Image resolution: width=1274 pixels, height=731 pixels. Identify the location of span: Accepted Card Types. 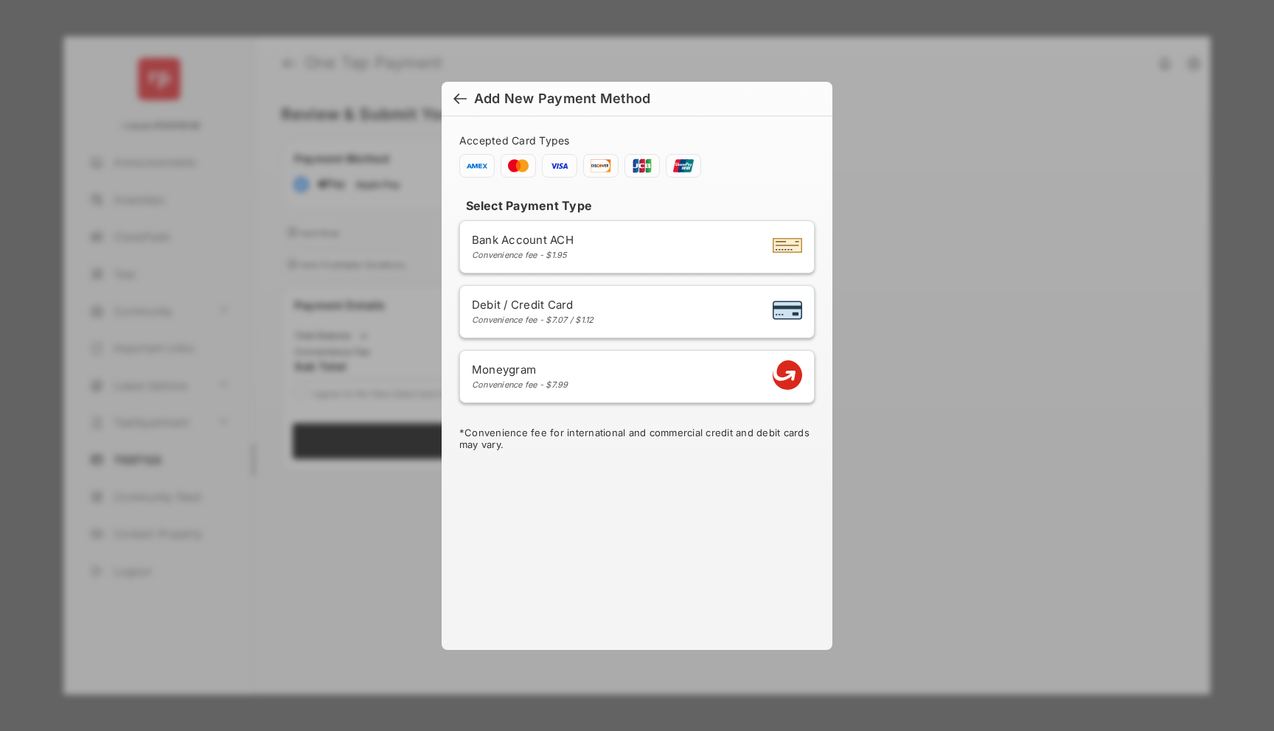
(518, 140).